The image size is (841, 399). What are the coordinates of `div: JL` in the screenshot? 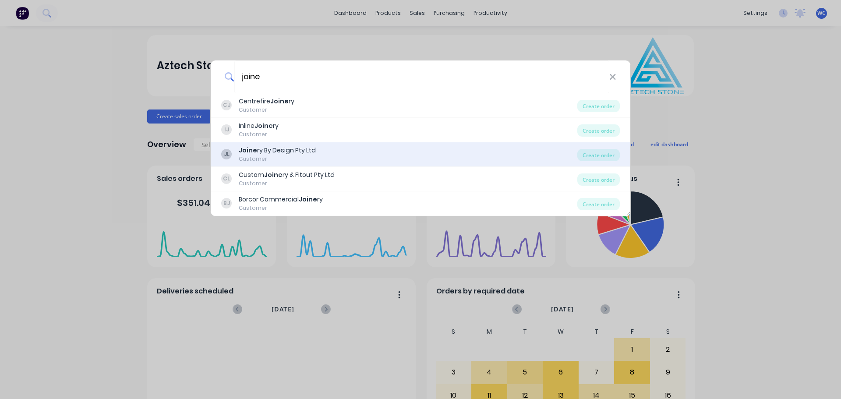 It's located at (226, 154).